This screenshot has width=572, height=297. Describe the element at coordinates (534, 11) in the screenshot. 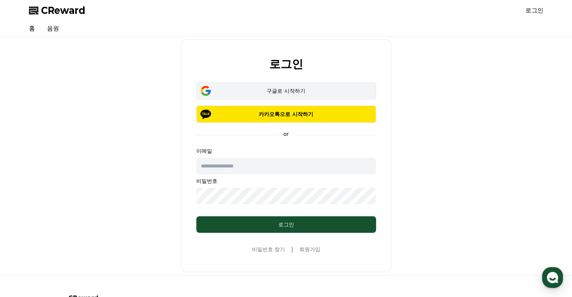

I see `a: 로그인` at that location.